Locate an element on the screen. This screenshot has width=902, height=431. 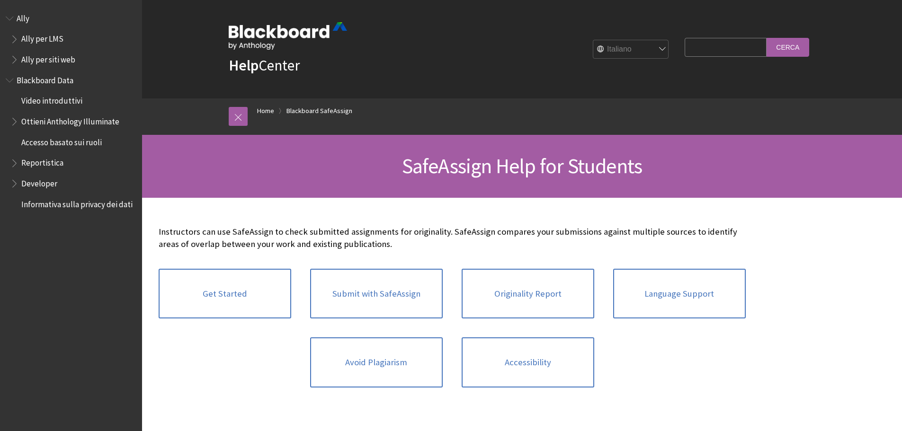
a: Home is located at coordinates (266, 111).